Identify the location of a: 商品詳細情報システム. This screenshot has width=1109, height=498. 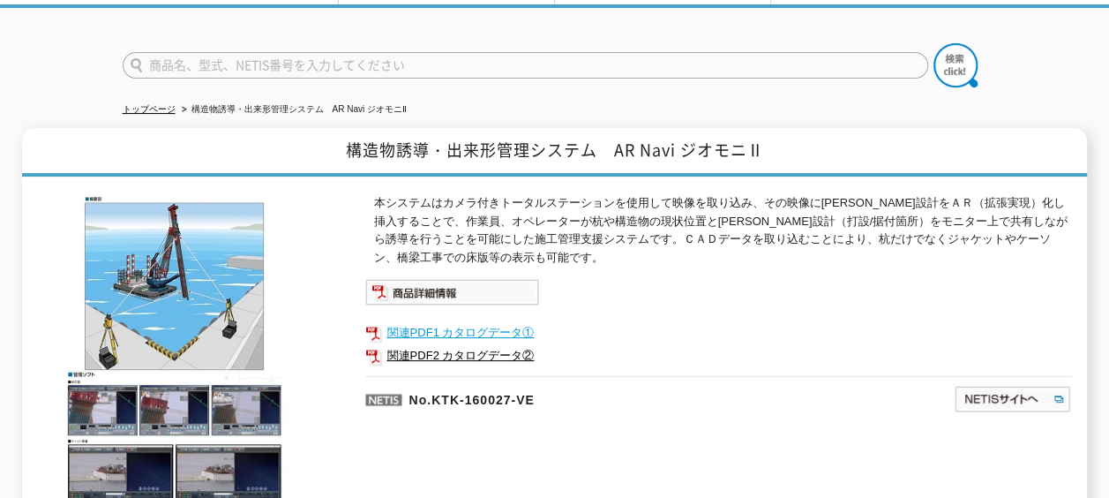
(452, 295).